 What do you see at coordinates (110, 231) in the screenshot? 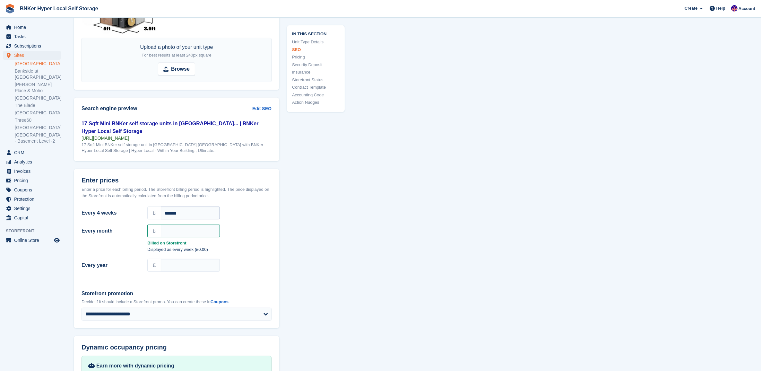
I see `label: Every month` at bounding box center [110, 231].